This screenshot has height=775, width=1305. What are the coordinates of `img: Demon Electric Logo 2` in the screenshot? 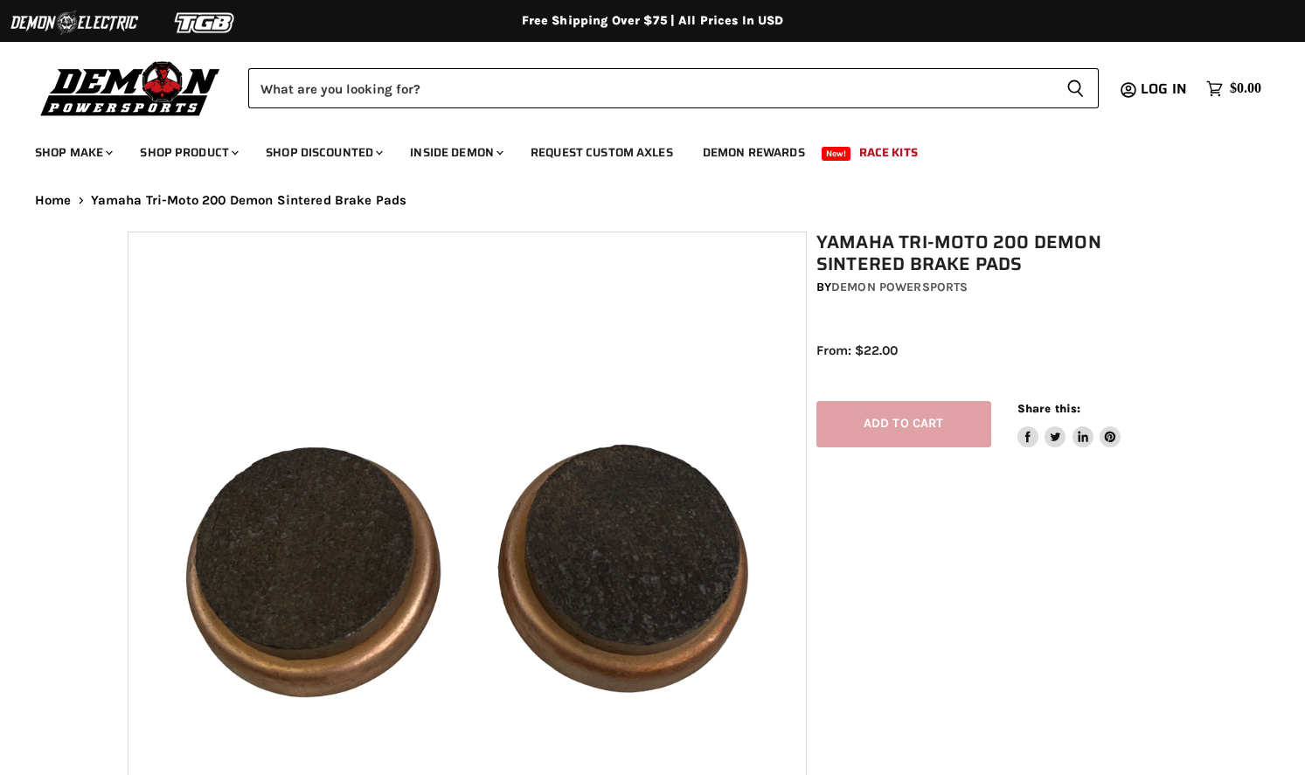 It's located at (74, 23).